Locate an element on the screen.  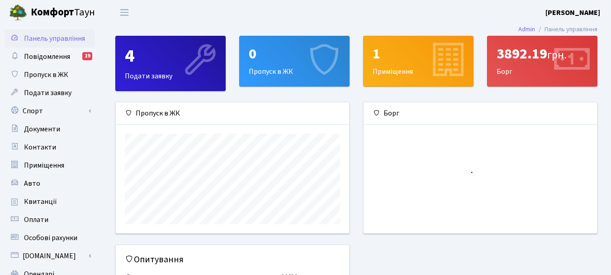
span: Панель управління is located at coordinates (54, 38).